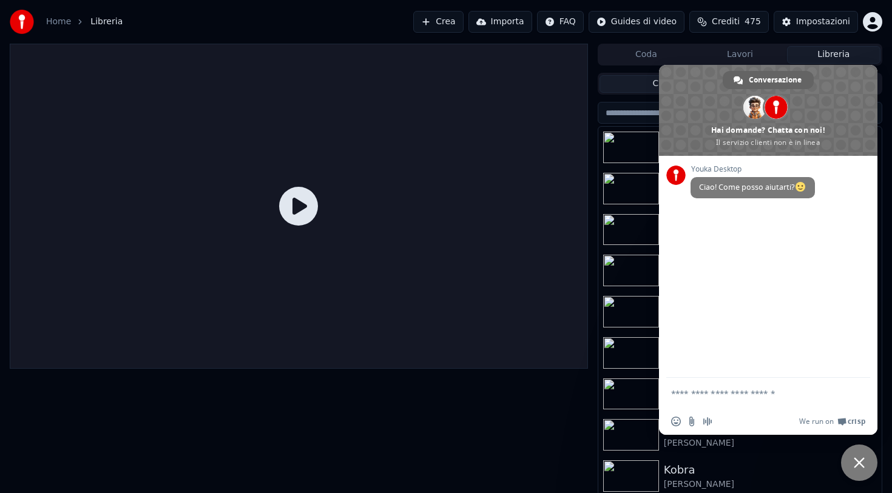 The width and height of the screenshot is (892, 493). I want to click on button: Crea, so click(438, 22).